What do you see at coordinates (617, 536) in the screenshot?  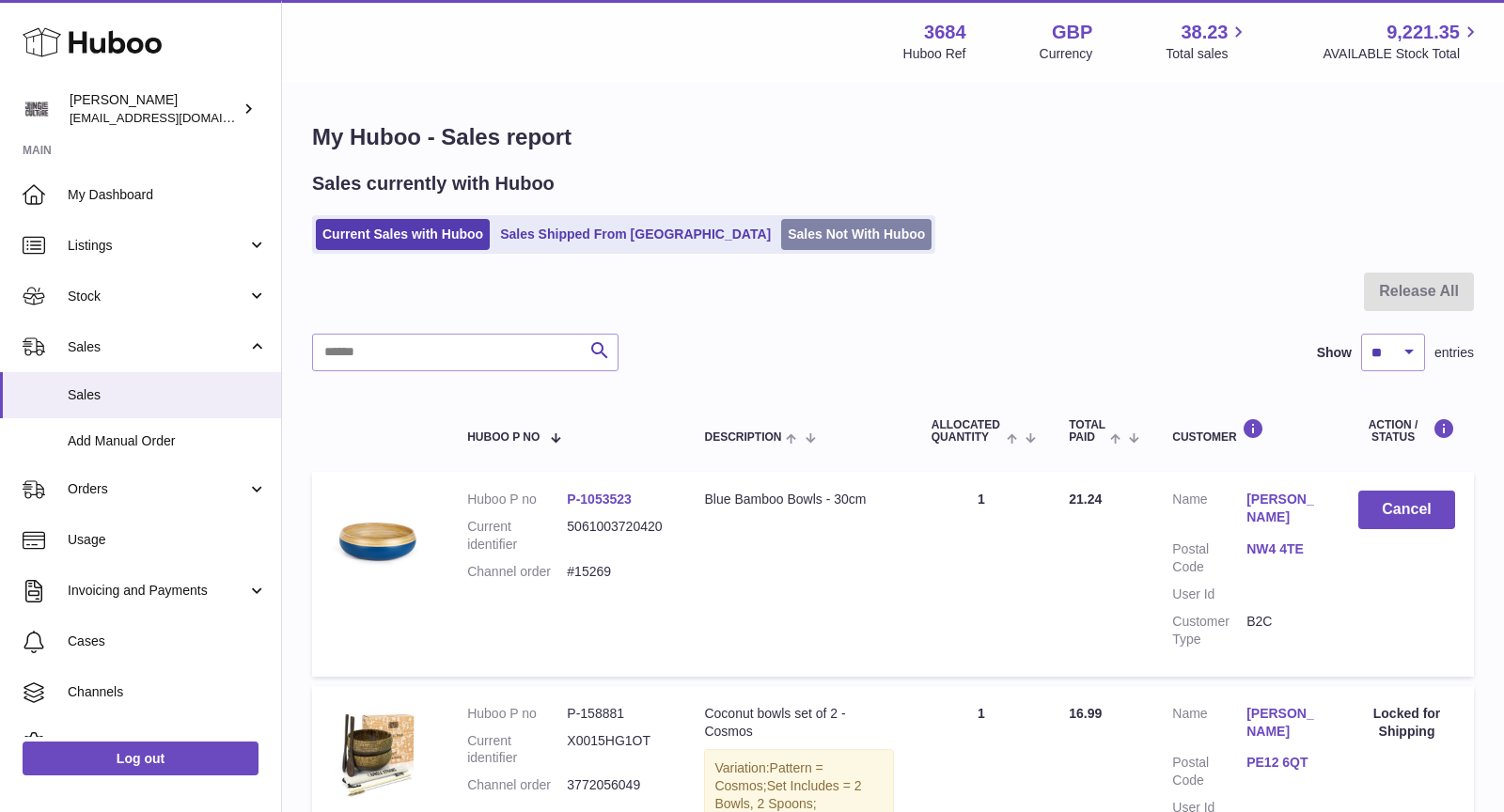 I see `dd: 5061003720420` at bounding box center [617, 536].